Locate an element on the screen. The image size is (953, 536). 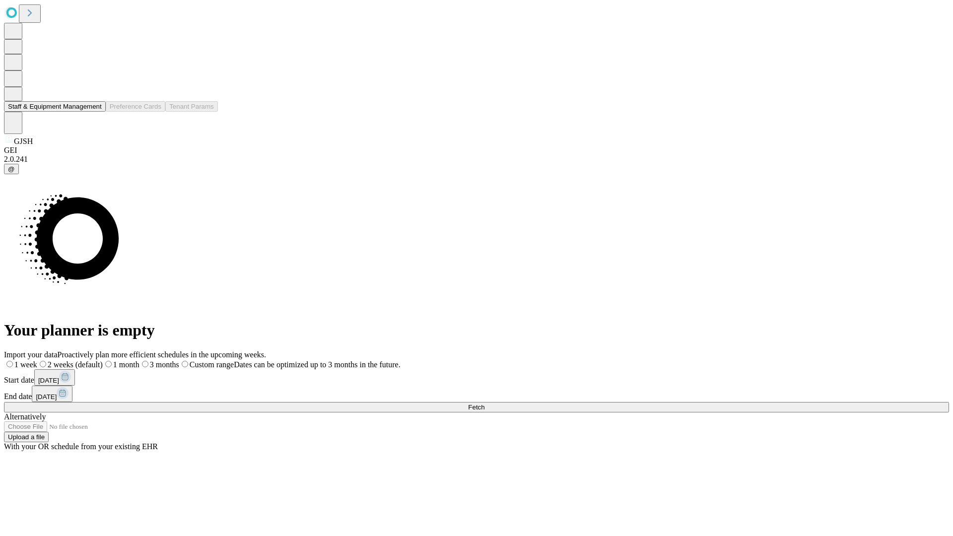
span: 1 month is located at coordinates (126, 364).